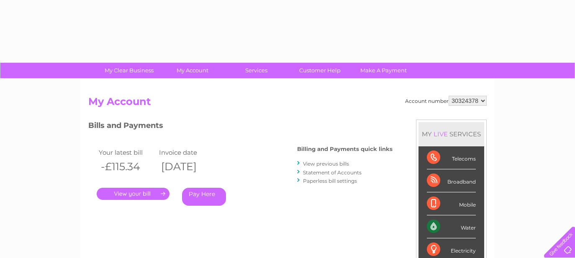 The height and width of the screenshot is (258, 575). What do you see at coordinates (127, 152) in the screenshot?
I see `td: Your latest bill` at bounding box center [127, 152].